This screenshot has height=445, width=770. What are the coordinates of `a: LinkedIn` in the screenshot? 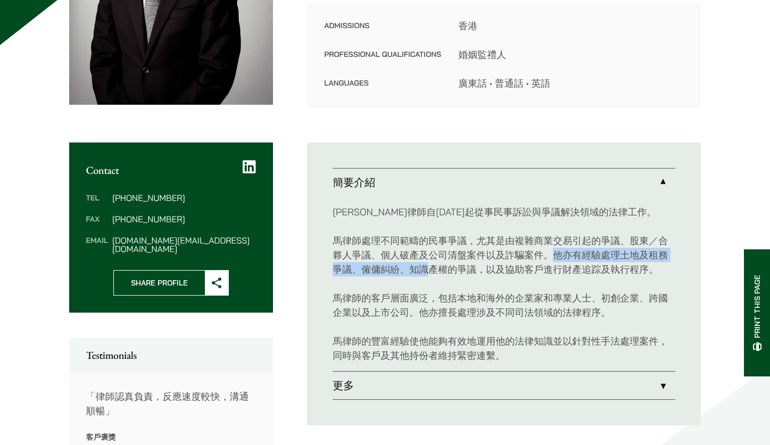 It's located at (249, 167).